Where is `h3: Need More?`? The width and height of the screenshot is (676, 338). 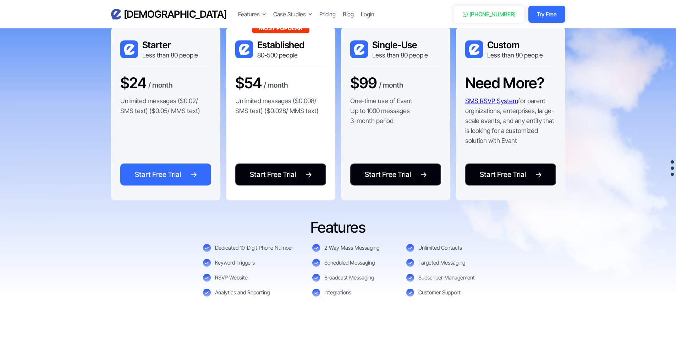 h3: Need More? is located at coordinates (505, 83).